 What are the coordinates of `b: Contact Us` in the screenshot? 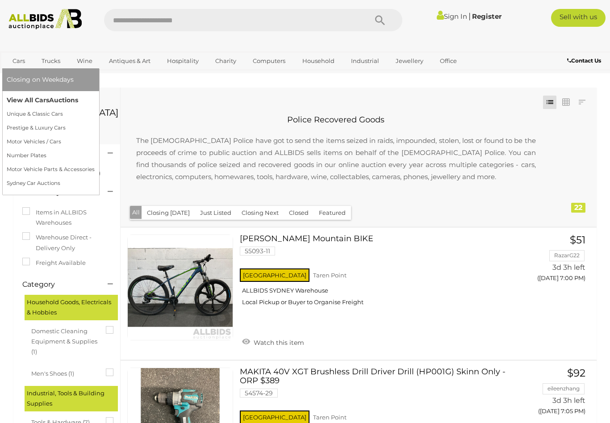 It's located at (584, 60).